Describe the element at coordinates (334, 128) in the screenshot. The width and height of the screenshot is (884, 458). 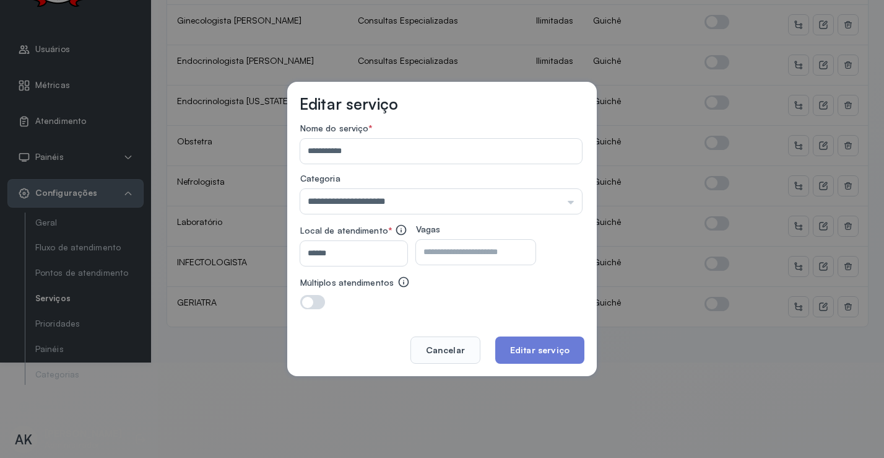
I see `span: Nome do serviço` at that location.